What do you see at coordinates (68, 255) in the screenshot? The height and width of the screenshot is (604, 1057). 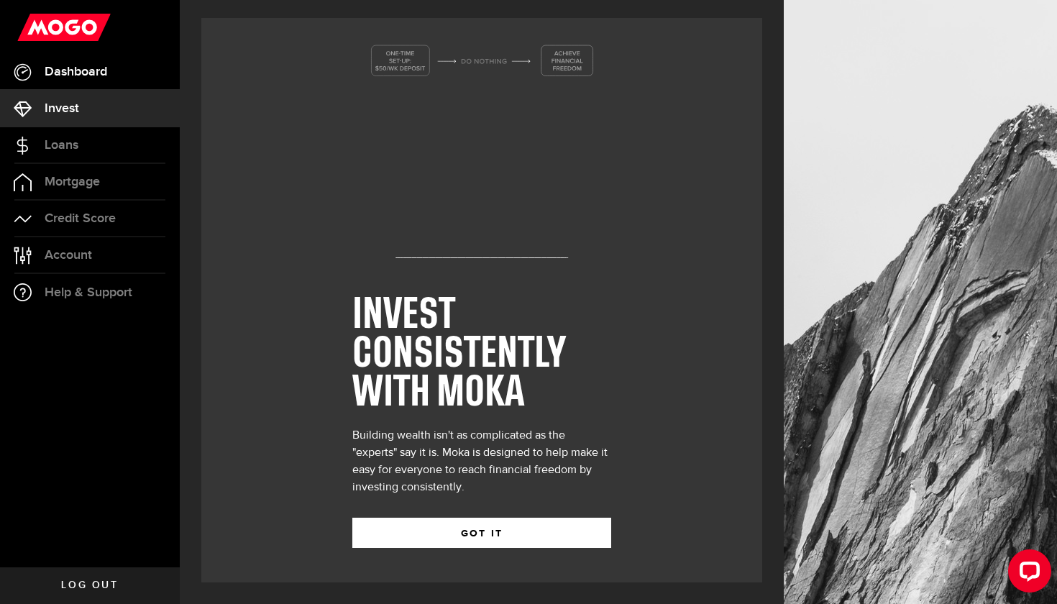 I see `span: Account` at bounding box center [68, 255].